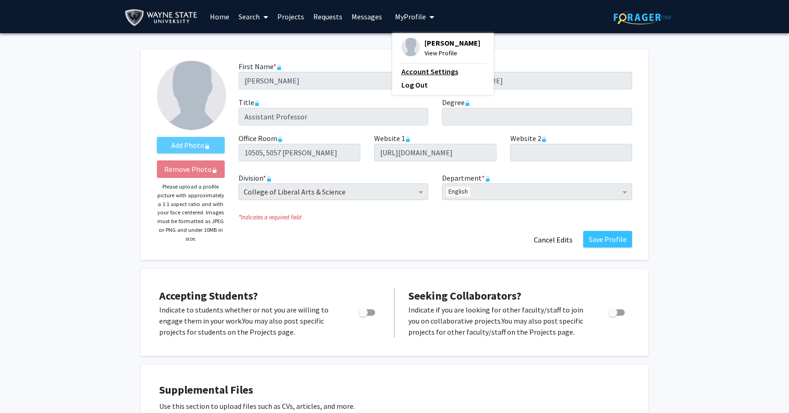  Describe the element at coordinates (191, 213) in the screenshot. I see `p: Please upload a profile picture with approximately a 1:1 aspect ratio and with your face centered...` at that location.